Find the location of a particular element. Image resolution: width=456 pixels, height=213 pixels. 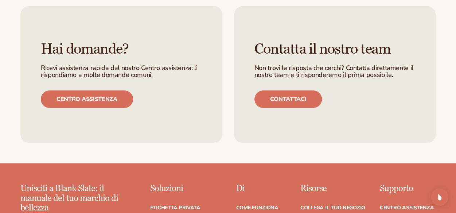

font: Contatta il nostro team is located at coordinates (322, 49).